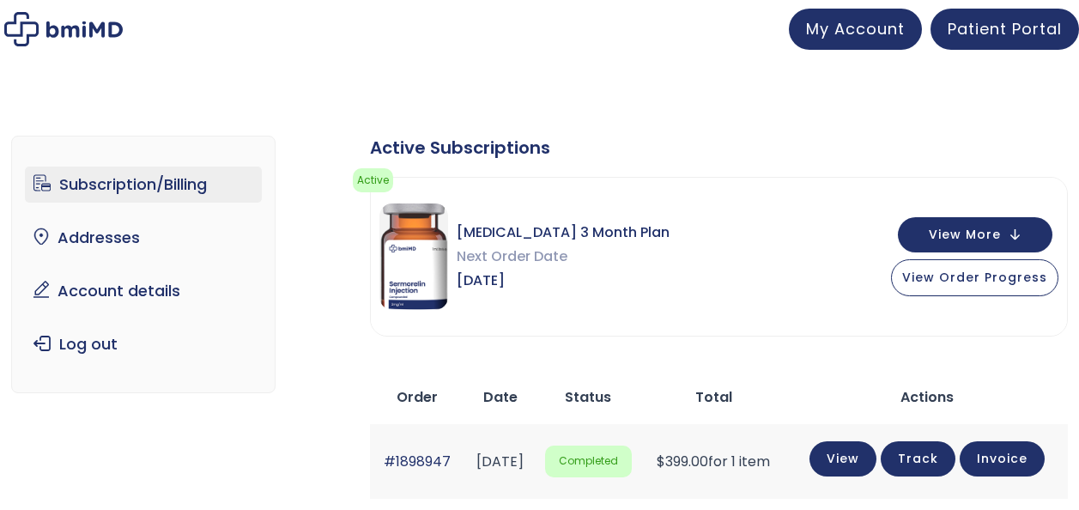 This screenshot has width=1079, height=510. Describe the element at coordinates (974, 277) in the screenshot. I see `button: View Order Progress` at that location.